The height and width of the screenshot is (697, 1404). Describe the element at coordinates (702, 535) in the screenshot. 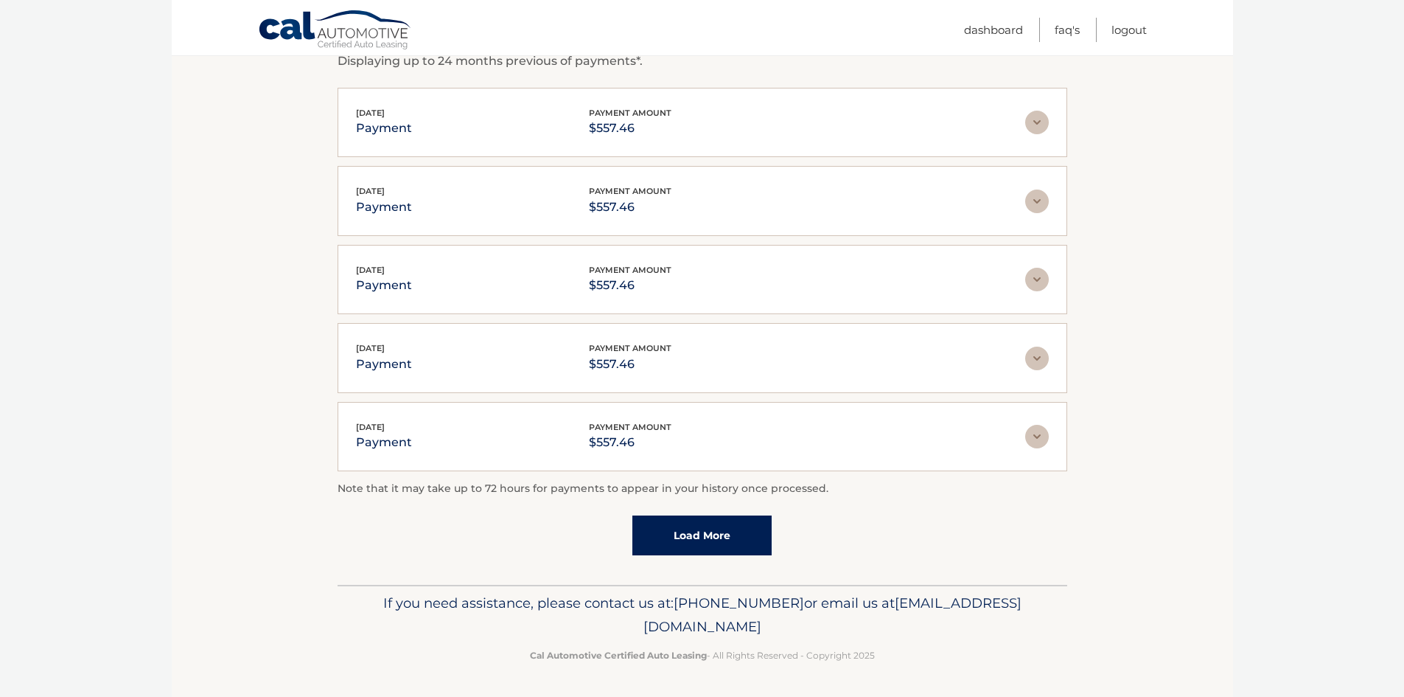

I see `a: Load More` at that location.